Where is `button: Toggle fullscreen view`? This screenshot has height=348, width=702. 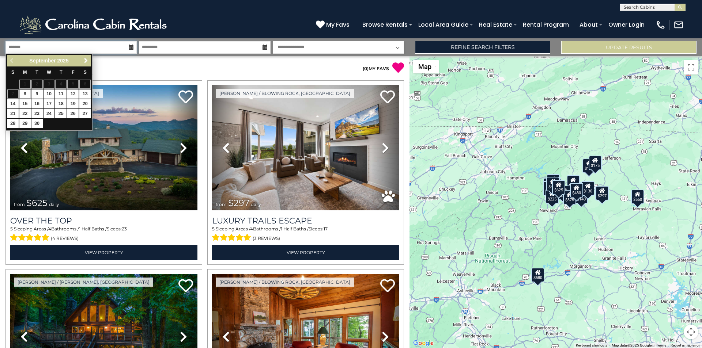
button: Toggle fullscreen view is located at coordinates (691, 67).